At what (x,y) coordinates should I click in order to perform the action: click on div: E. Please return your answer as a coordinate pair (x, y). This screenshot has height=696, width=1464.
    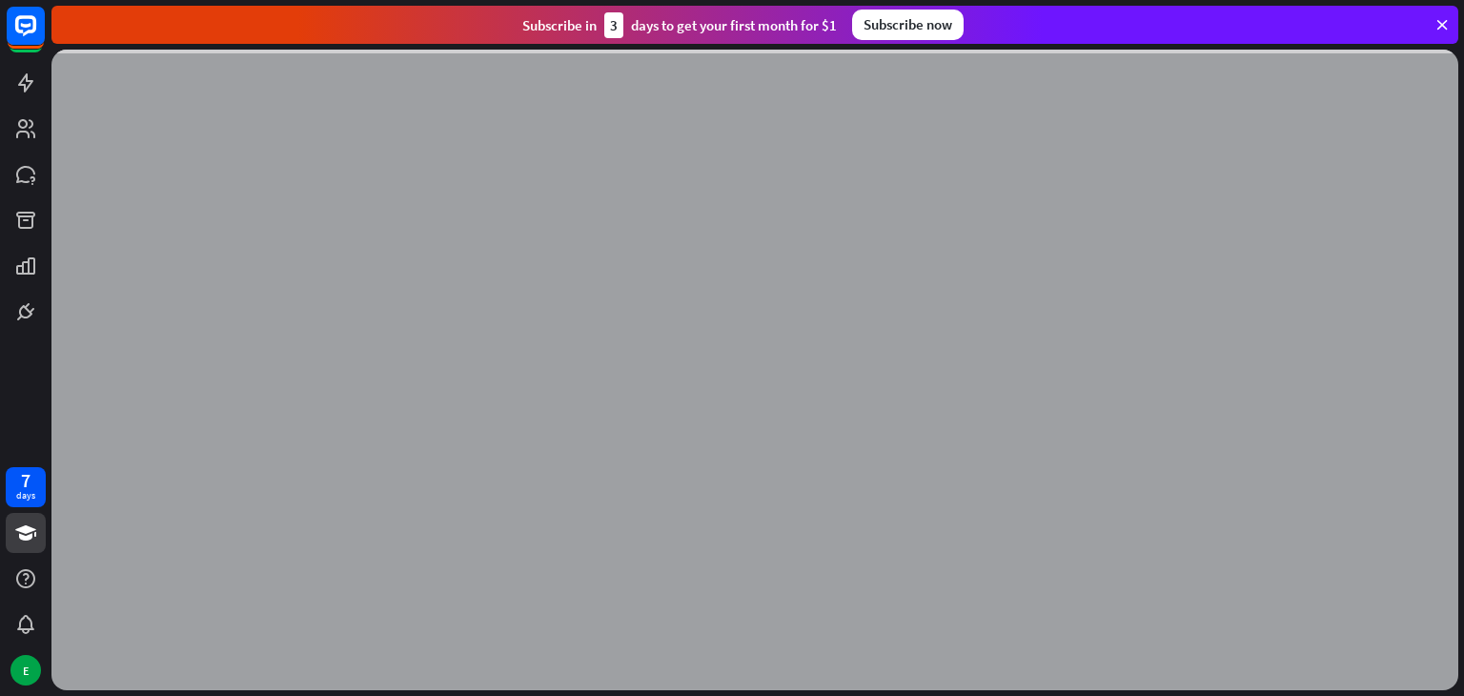
    Looking at the image, I should click on (26, 670).